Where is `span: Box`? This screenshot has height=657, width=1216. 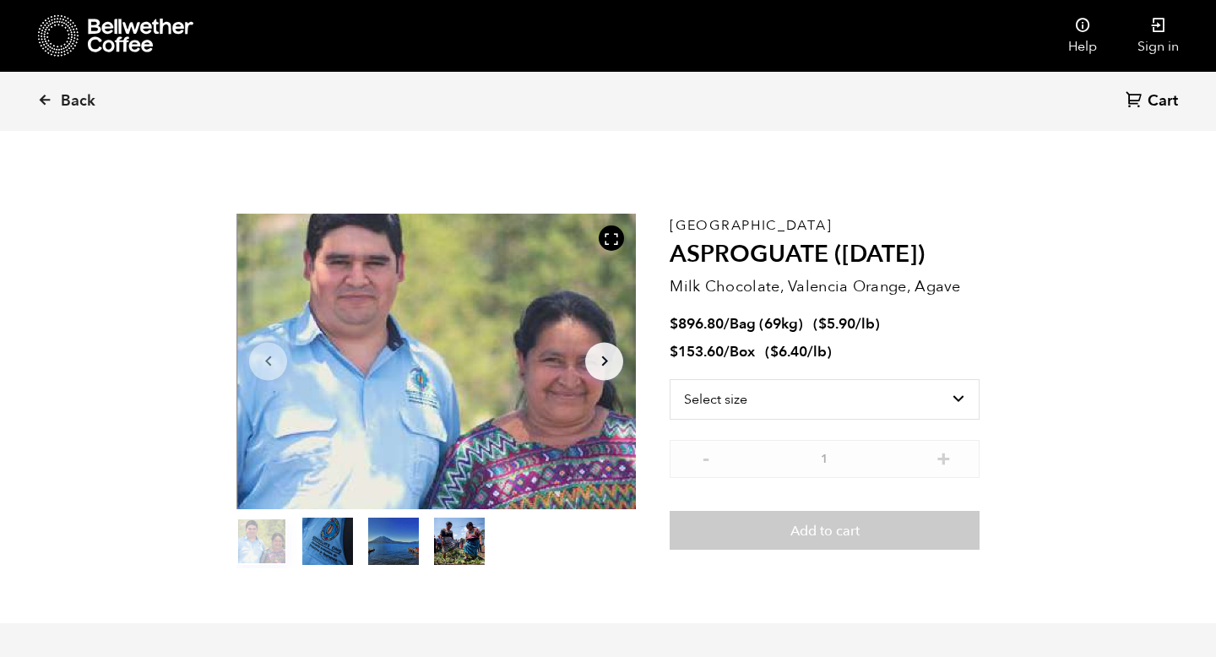 span: Box is located at coordinates (742, 351).